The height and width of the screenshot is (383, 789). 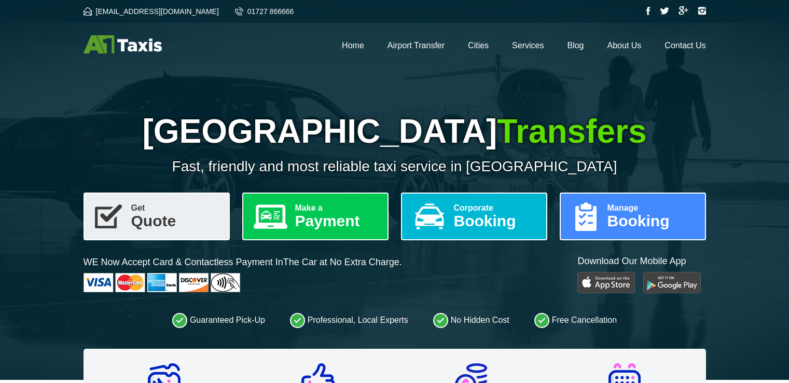 I want to click on a: Home, so click(x=353, y=45).